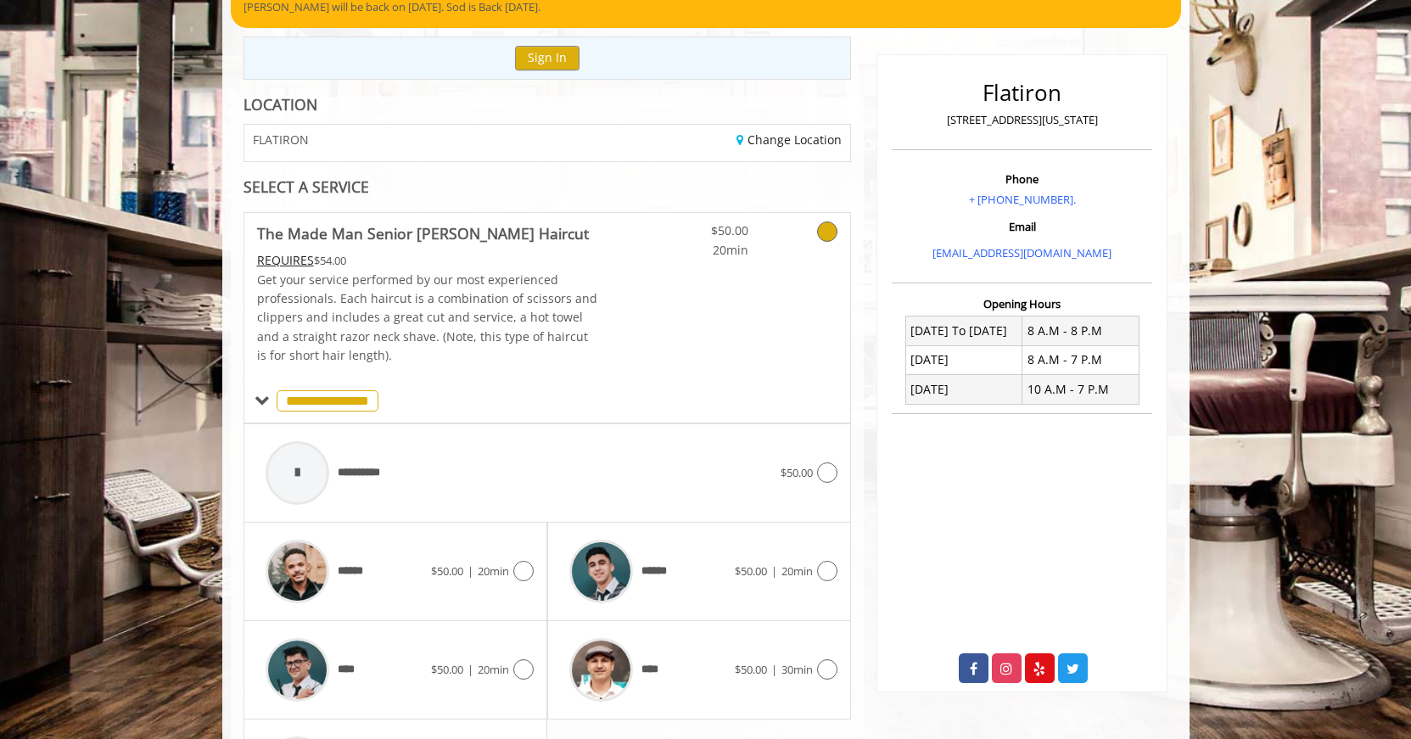 This screenshot has height=739, width=1411. Describe the element at coordinates (1022, 304) in the screenshot. I see `h3: Opening Hours` at that location.